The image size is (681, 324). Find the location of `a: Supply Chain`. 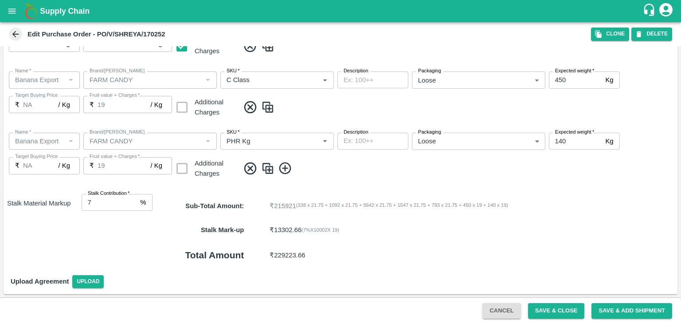

a: Supply Chain is located at coordinates (341, 11).